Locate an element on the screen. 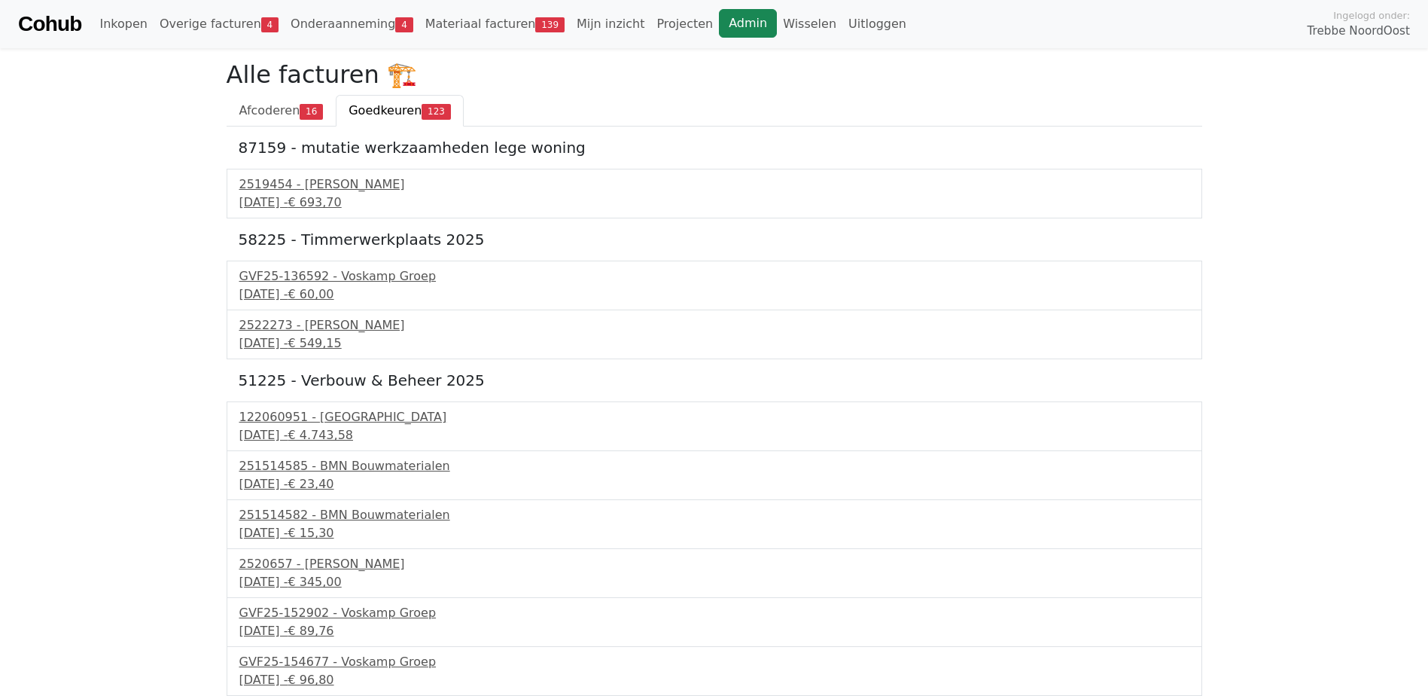  a: Onderaanneming4 is located at coordinates (352, 24).